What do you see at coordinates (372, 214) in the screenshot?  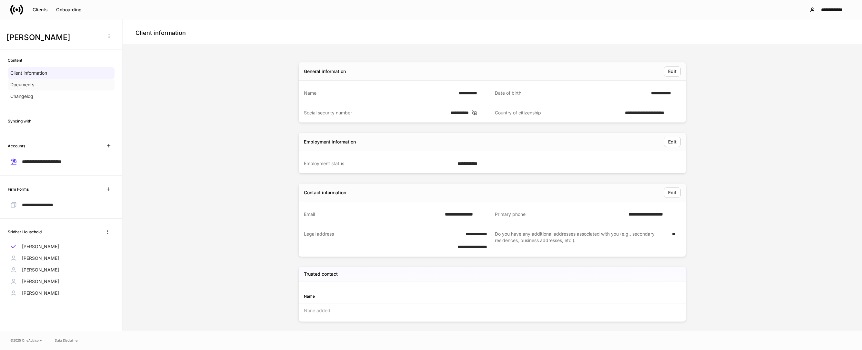 I see `div: Email` at bounding box center [372, 214].